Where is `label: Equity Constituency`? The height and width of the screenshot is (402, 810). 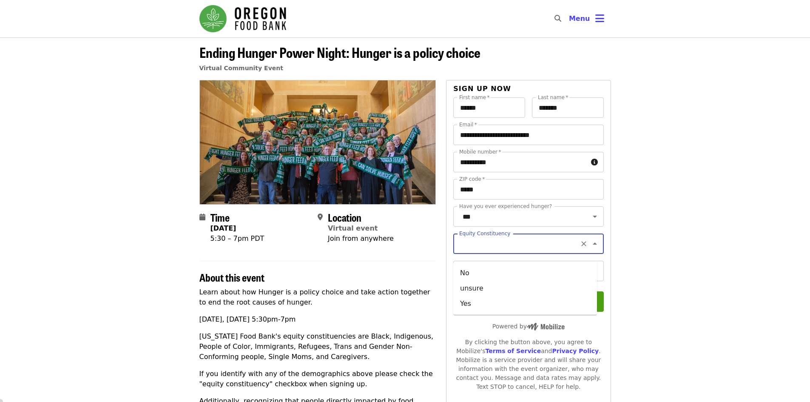
label: Equity Constituency is located at coordinates (484, 233).